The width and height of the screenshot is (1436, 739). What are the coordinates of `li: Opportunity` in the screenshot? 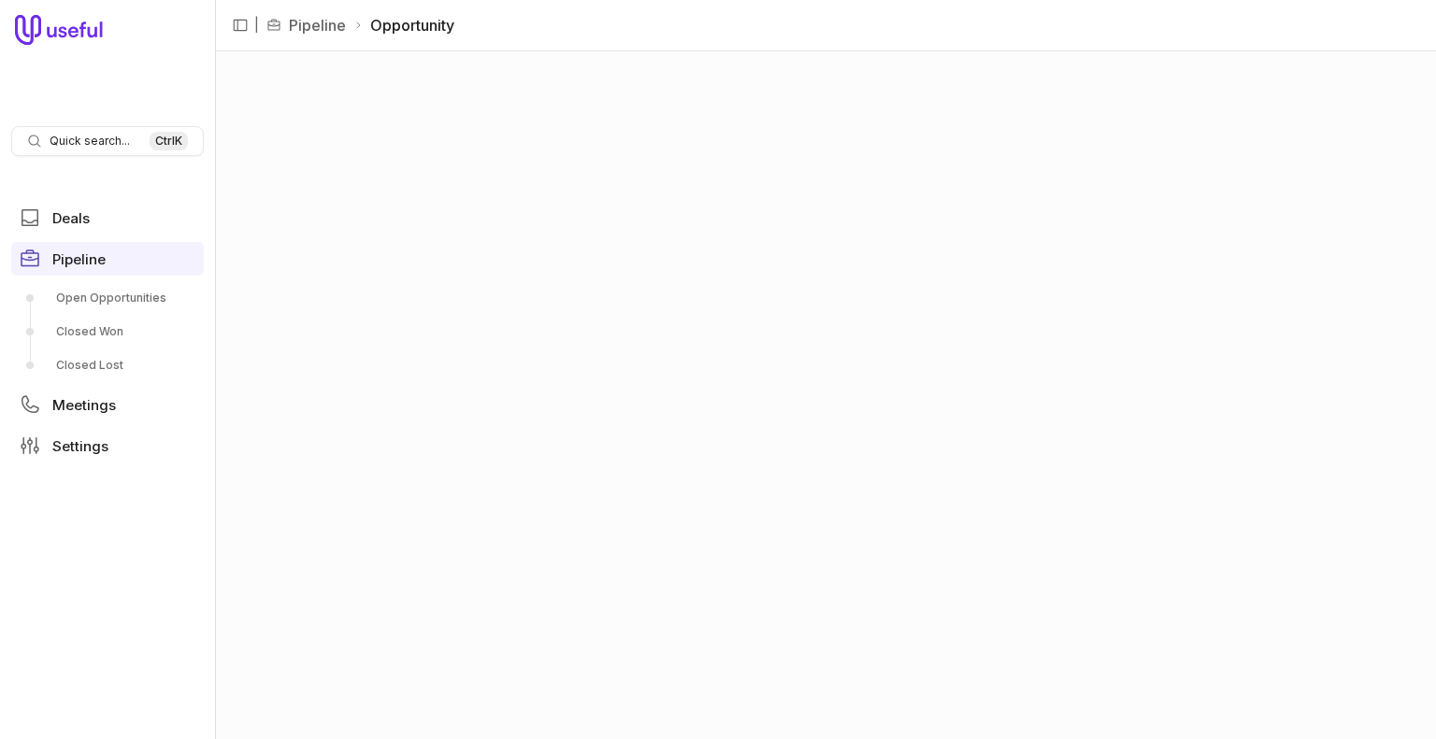 It's located at (404, 25).